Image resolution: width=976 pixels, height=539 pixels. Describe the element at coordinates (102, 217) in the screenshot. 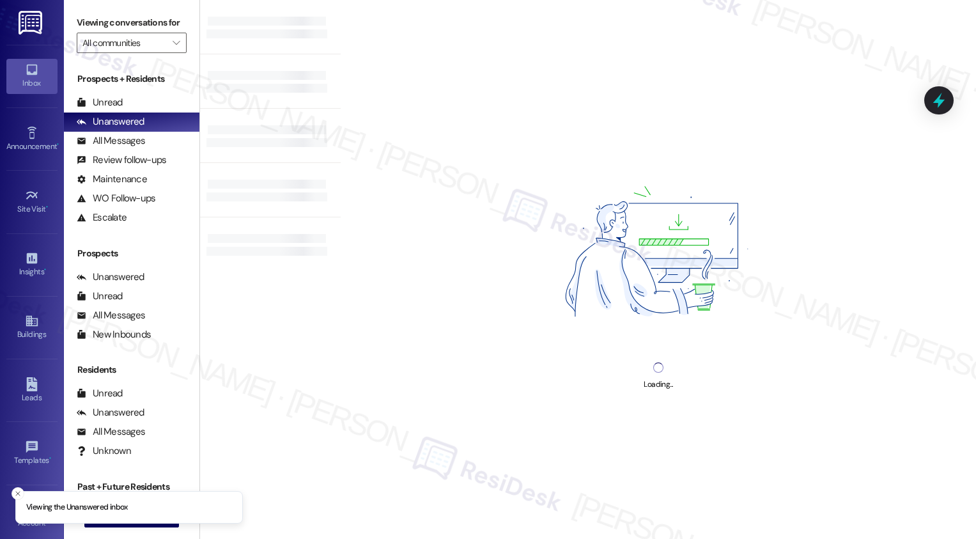

I see `div: Escalate` at that location.